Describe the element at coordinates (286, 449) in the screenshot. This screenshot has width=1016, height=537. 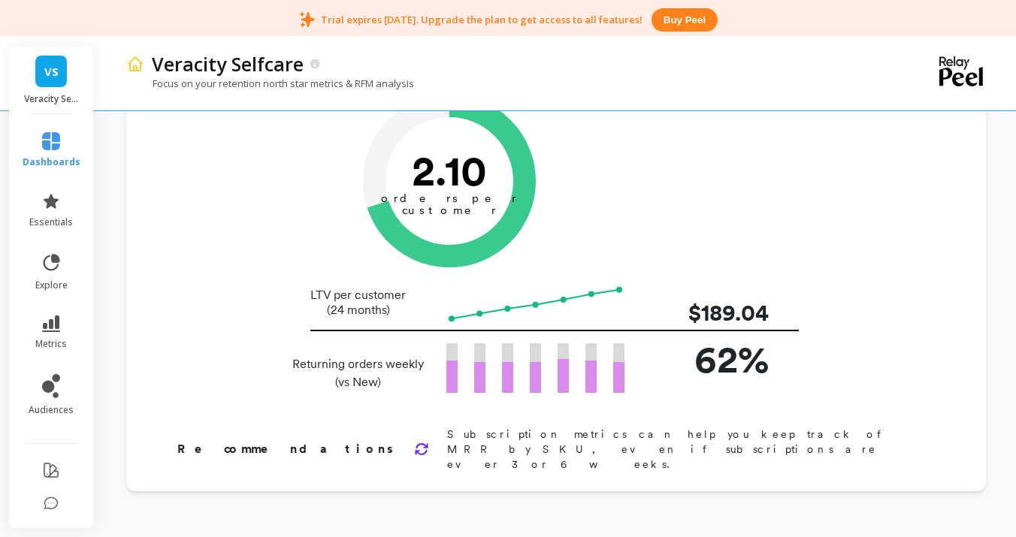
I see `p: Recommendations` at that location.